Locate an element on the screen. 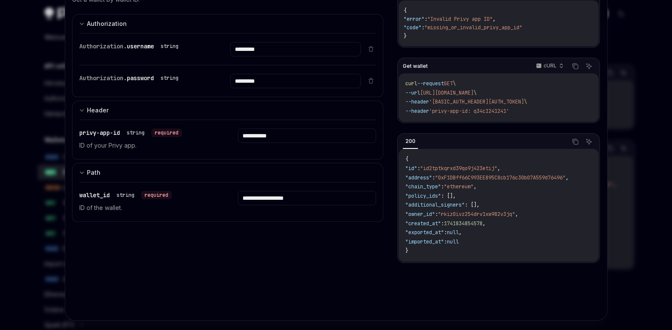  span: 'privy-app-id: q34c1241241' is located at coordinates (469, 111).